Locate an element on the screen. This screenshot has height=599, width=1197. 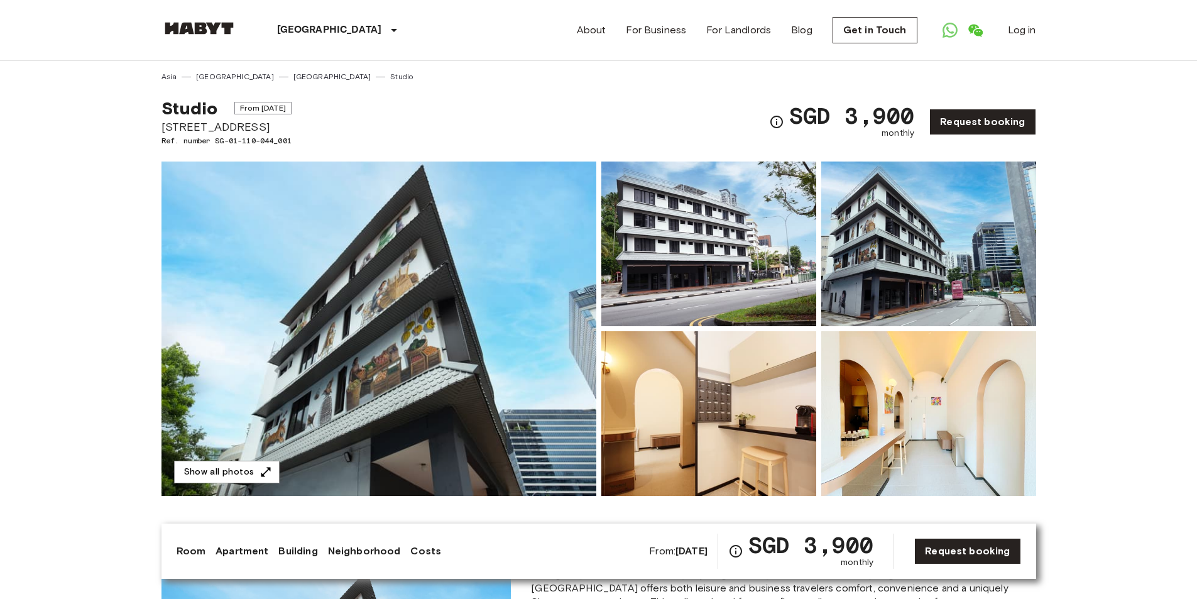
span: Studio is located at coordinates (190, 108).